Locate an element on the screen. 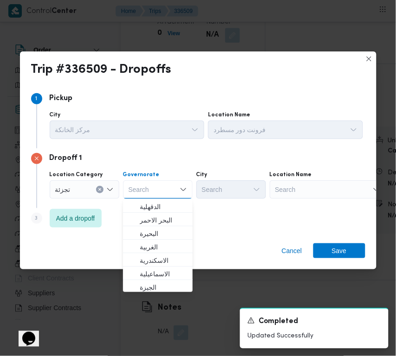 The width and height of the screenshot is (396, 356). p: Dropoff 1 is located at coordinates (66, 159).